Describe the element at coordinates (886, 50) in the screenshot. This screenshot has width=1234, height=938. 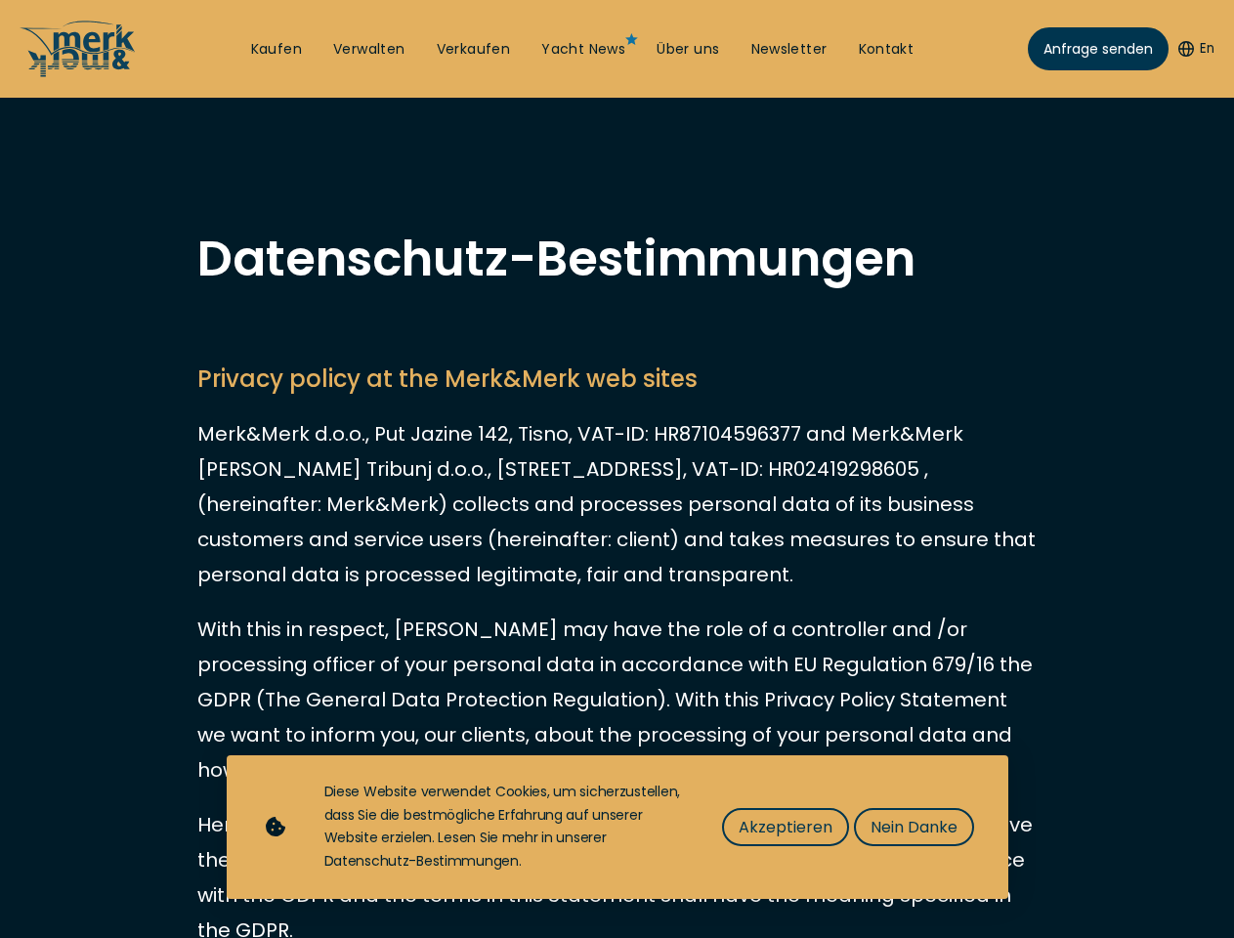
I see `a: Kontakt` at that location.